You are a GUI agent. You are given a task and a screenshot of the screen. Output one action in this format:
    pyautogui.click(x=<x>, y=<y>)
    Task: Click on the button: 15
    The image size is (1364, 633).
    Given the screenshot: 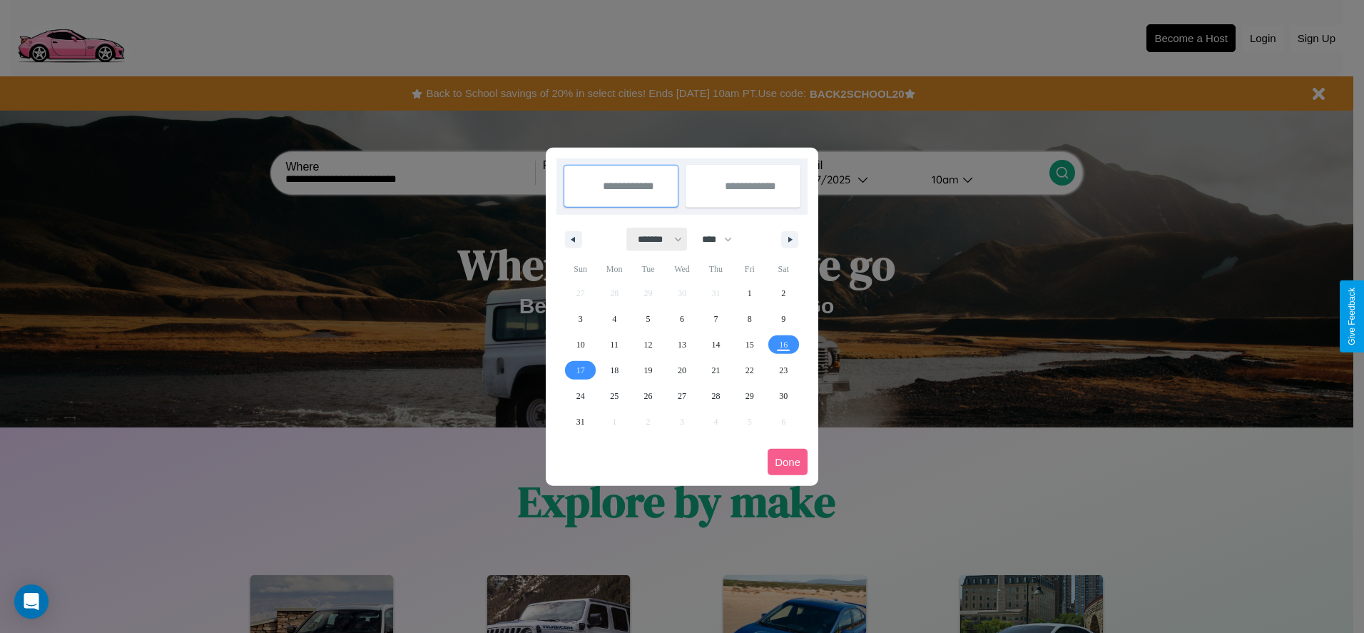 What is the action you would take?
    pyautogui.click(x=749, y=345)
    